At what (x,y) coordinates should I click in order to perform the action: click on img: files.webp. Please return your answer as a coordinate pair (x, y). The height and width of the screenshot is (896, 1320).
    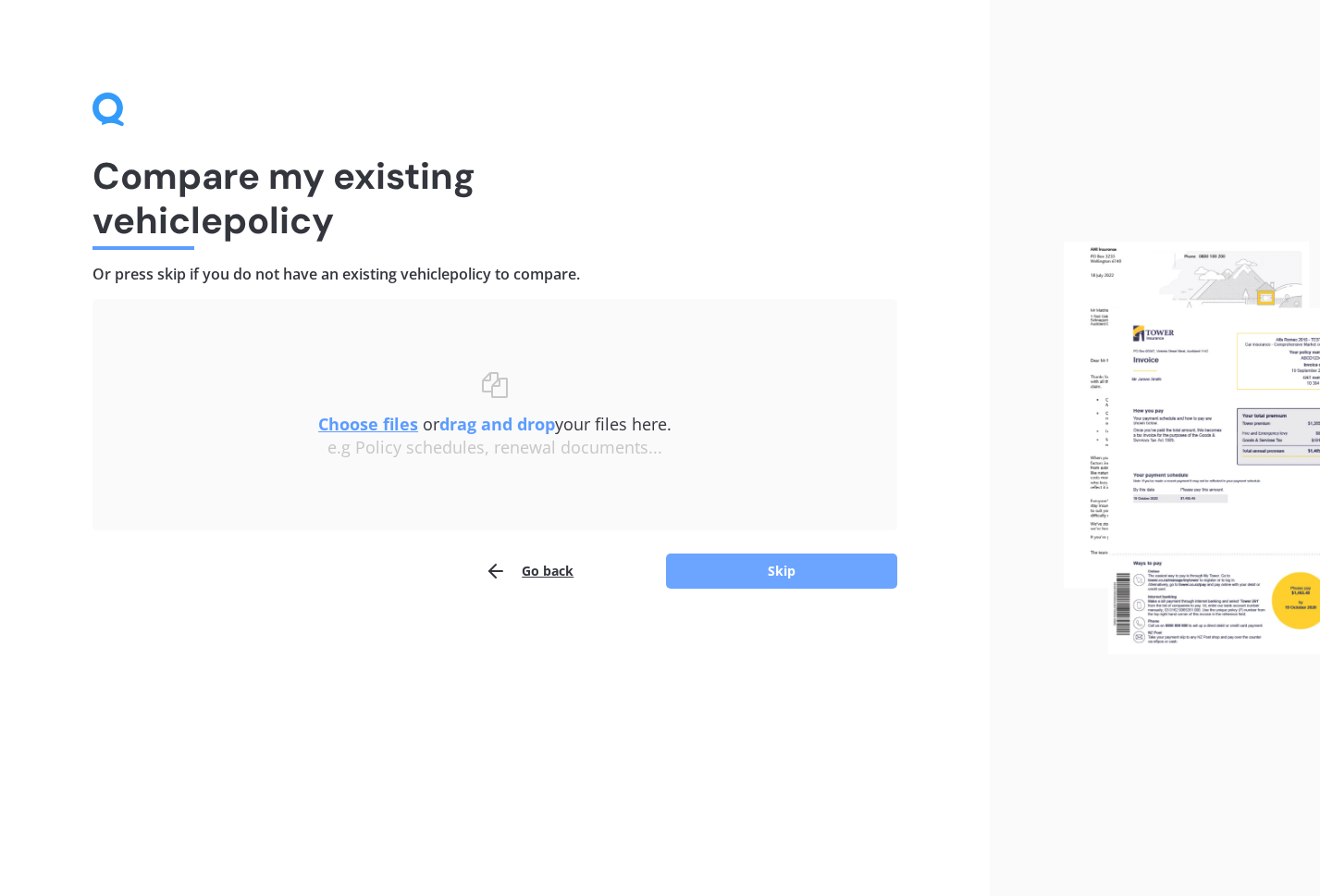
    Looking at the image, I should click on (1192, 448).